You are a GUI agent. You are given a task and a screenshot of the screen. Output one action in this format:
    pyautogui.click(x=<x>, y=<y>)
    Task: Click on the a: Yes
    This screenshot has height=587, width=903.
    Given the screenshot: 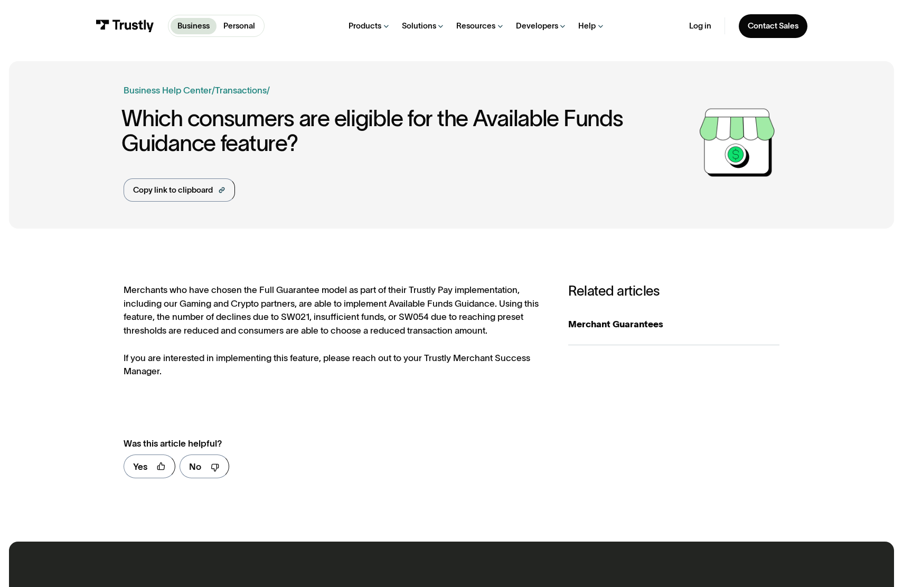 What is the action you would take?
    pyautogui.click(x=149, y=466)
    